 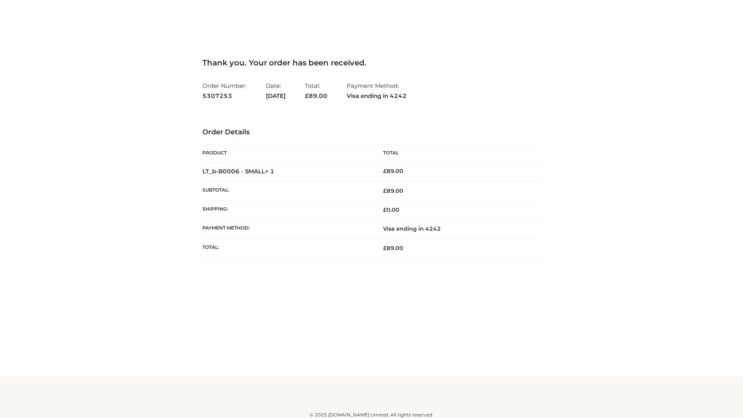 I want to click on strong: LT_b-B0006 - SMALL, so click(x=238, y=171).